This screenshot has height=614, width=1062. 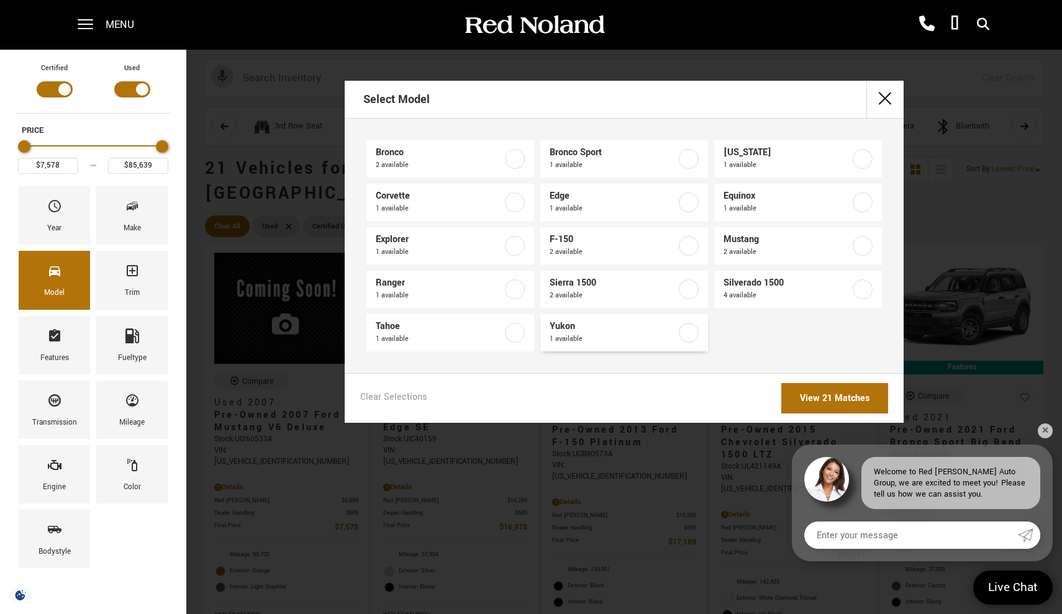 What do you see at coordinates (55, 358) in the screenshot?
I see `div: Features` at bounding box center [55, 358].